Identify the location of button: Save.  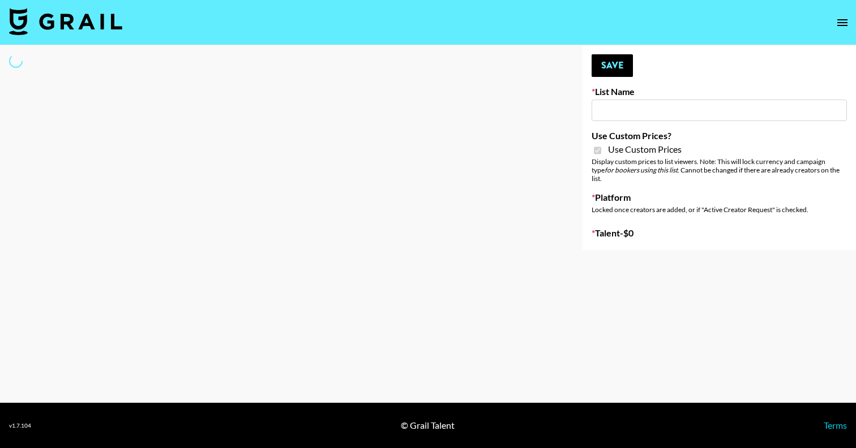
(612, 66).